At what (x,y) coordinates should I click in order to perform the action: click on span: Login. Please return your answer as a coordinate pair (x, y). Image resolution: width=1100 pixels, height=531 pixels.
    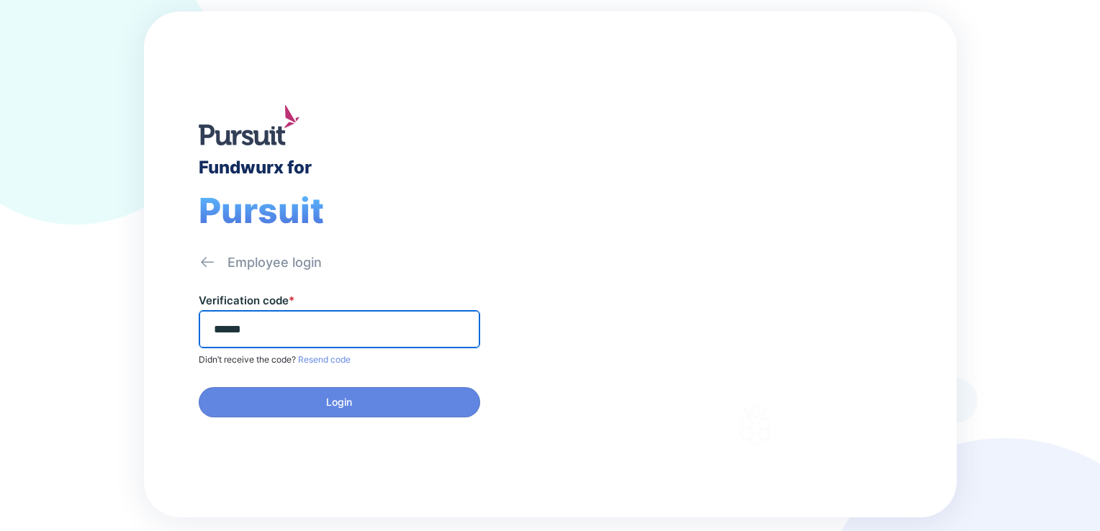
    Looking at the image, I should click on (339, 402).